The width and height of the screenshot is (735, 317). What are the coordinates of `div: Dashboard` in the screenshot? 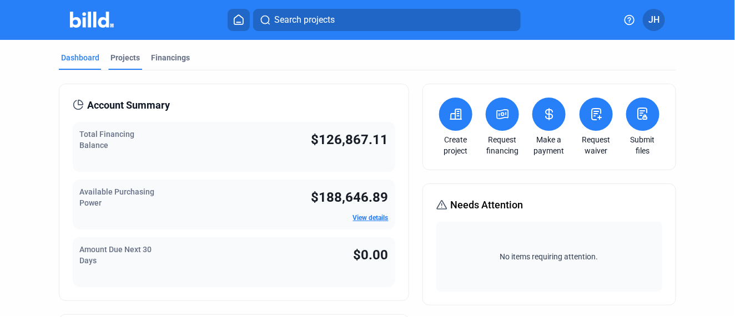 It's located at (80, 58).